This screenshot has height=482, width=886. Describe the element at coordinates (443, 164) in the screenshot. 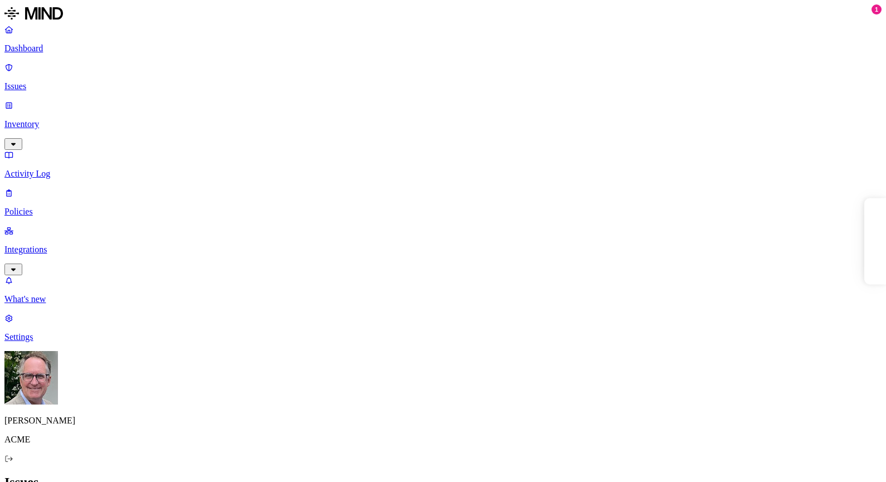

I see `a: Activity Log` at that location.